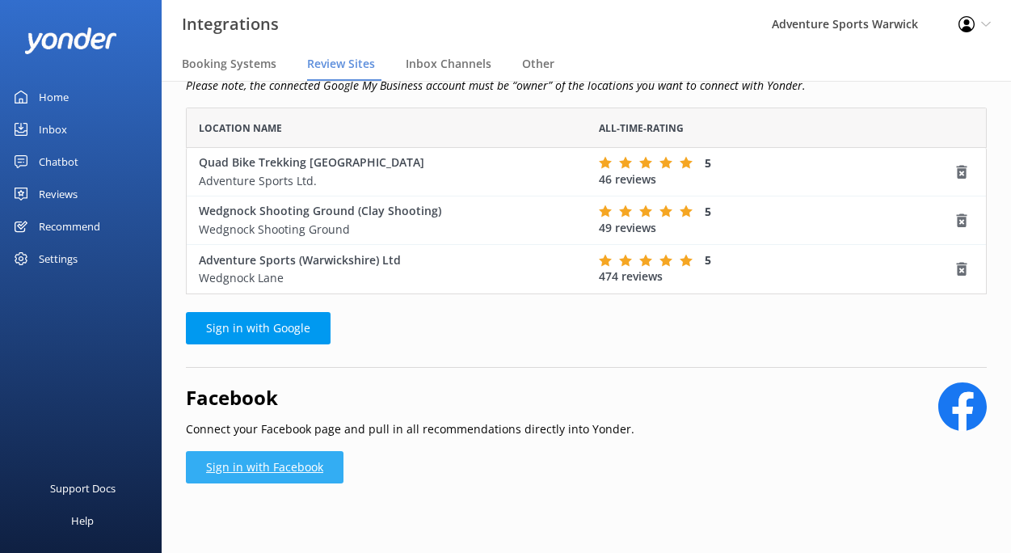 The width and height of the screenshot is (1011, 553). Describe the element at coordinates (586, 221) in the screenshot. I see `div: grid` at that location.